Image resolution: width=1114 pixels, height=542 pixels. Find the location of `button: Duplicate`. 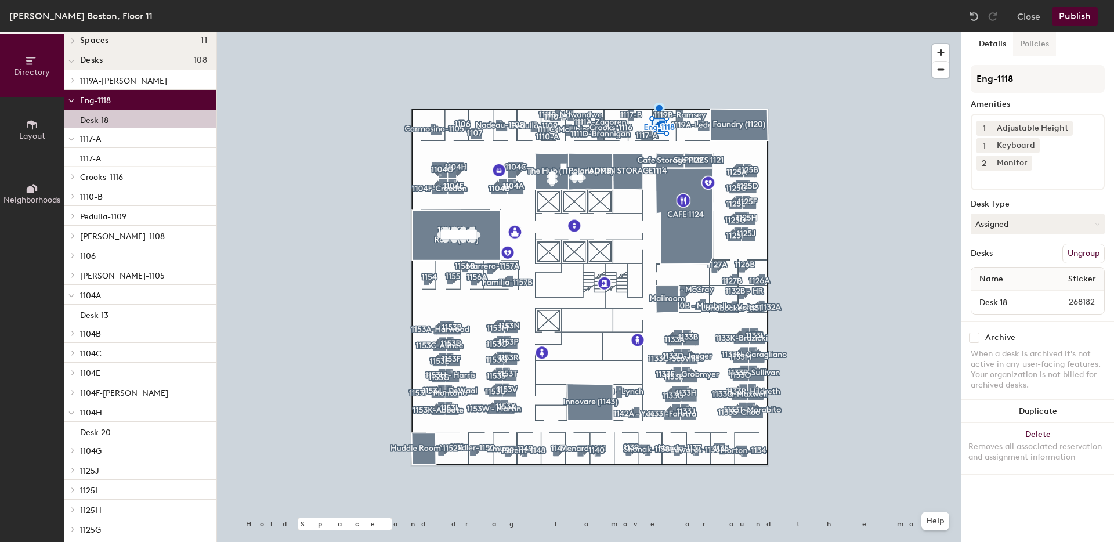

button: Duplicate is located at coordinates (1037, 411).